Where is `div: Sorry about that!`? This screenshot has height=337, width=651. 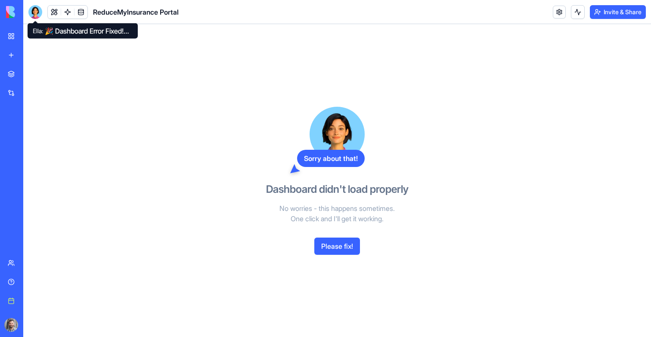
div: Sorry about that! is located at coordinates (330, 158).